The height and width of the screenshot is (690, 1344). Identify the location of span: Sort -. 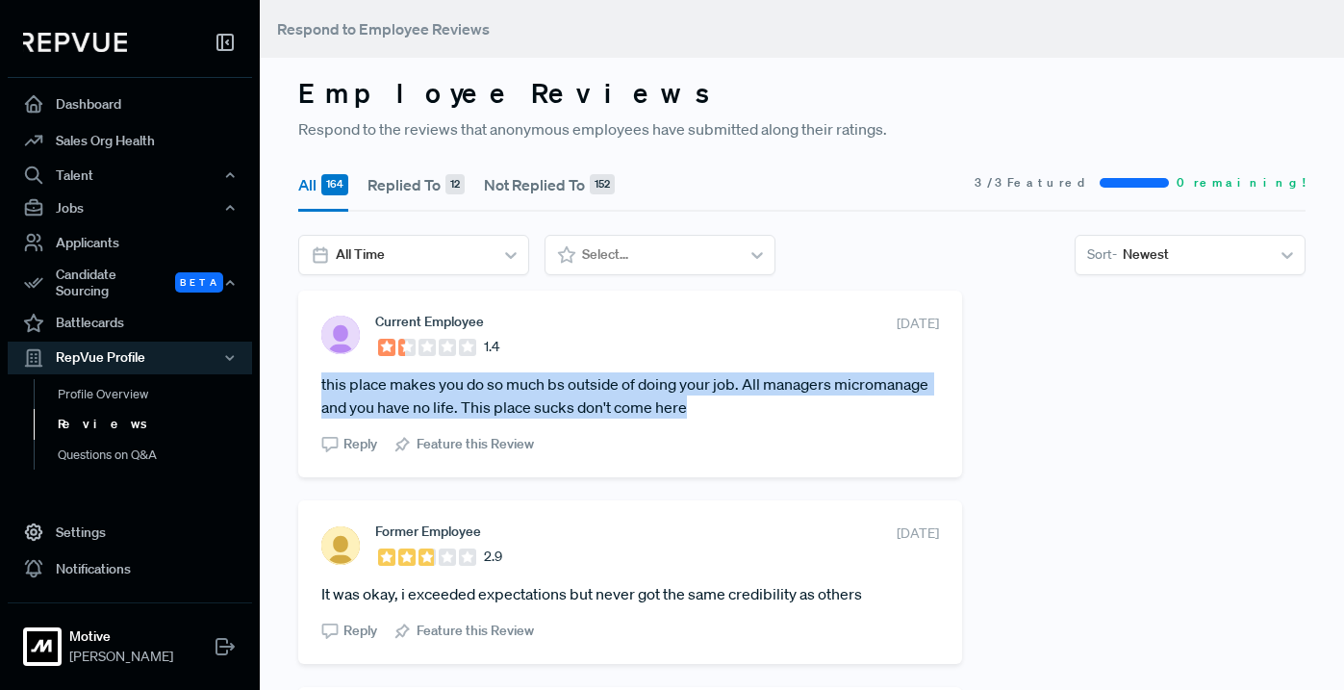
(1102, 254).